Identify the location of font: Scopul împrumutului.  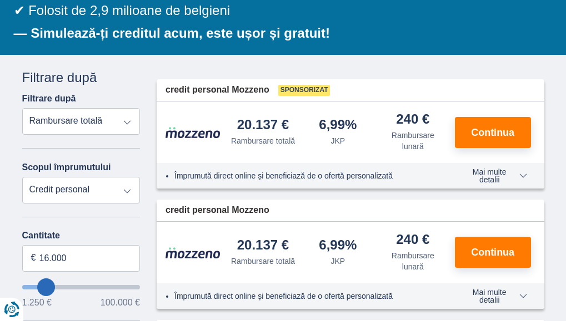
(67, 167).